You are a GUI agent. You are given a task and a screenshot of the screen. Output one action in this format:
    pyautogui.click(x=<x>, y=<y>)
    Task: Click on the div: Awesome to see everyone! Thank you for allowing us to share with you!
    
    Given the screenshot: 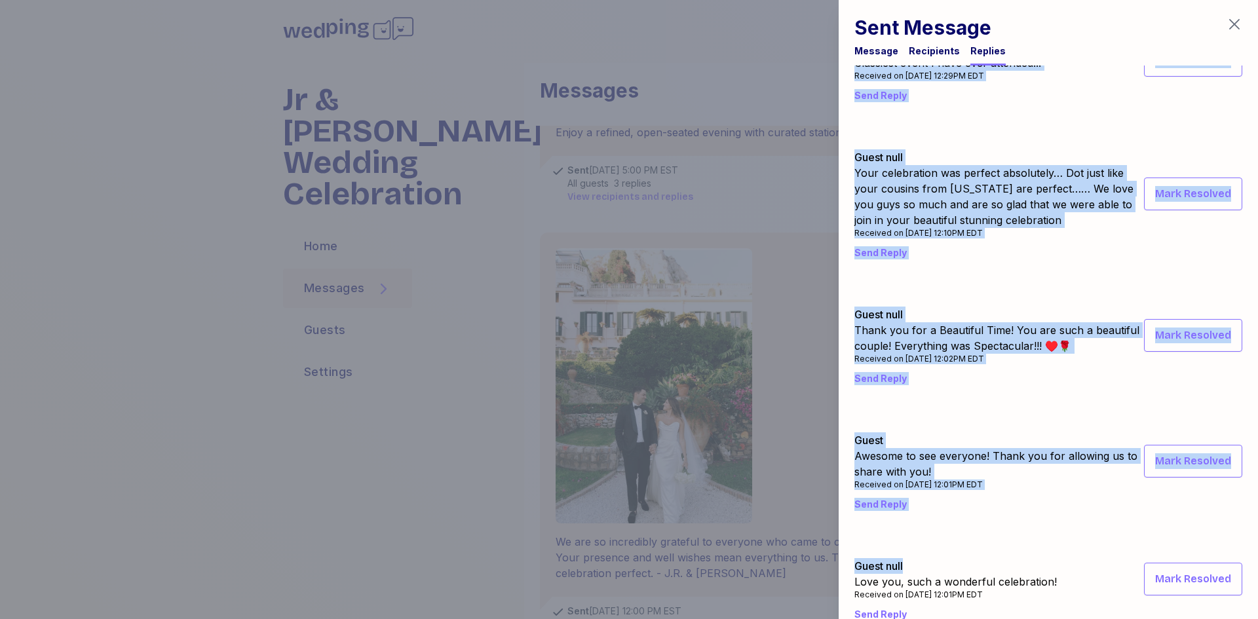 What is the action you would take?
    pyautogui.click(x=1000, y=464)
    